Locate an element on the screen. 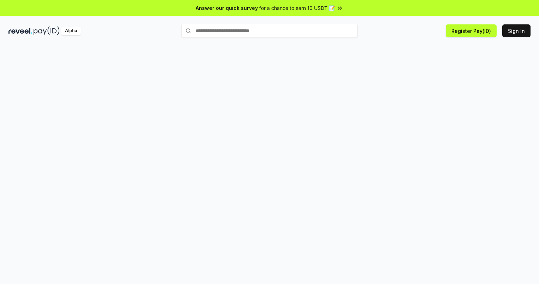 The height and width of the screenshot is (284, 539). img: reveel_dark is located at coordinates (20, 31).